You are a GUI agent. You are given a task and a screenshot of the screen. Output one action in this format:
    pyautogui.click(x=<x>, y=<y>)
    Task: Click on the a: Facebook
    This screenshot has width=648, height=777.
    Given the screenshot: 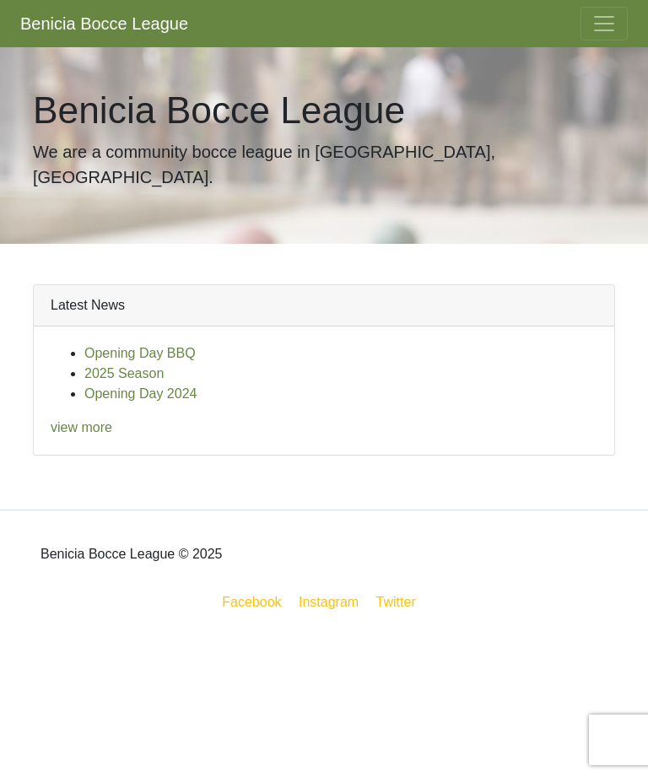 What is the action you would take?
    pyautogui.click(x=251, y=601)
    